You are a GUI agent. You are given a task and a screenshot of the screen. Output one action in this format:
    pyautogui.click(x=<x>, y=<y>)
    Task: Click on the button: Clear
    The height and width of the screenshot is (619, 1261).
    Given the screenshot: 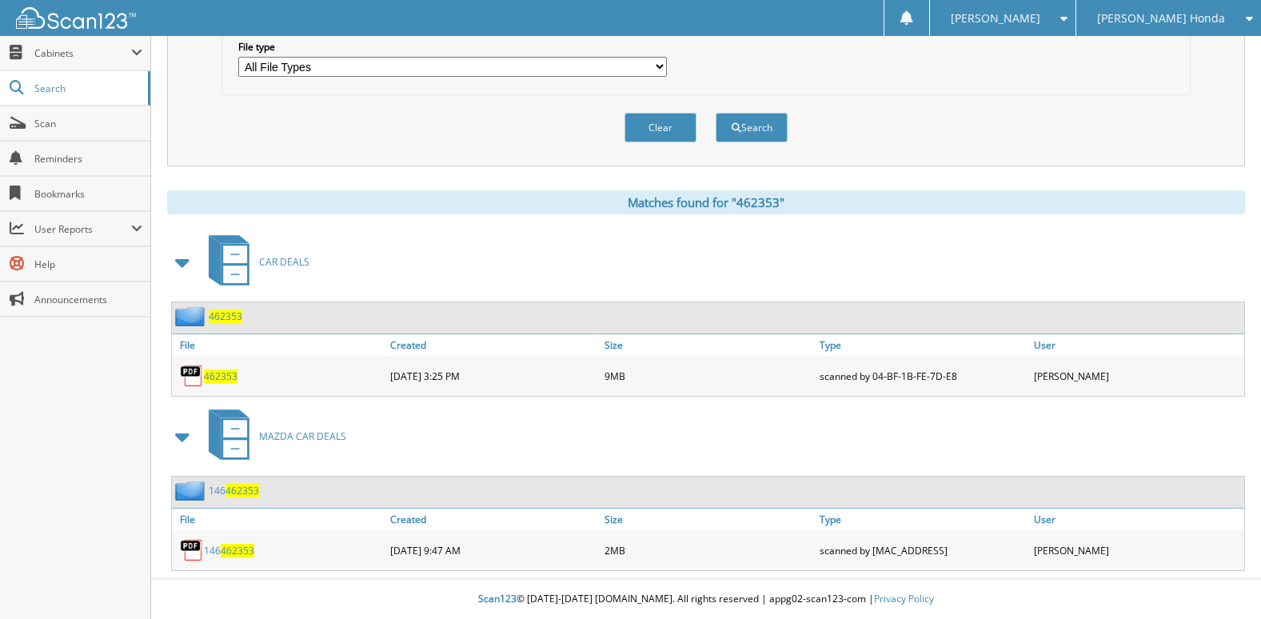 What is the action you would take?
    pyautogui.click(x=660, y=127)
    